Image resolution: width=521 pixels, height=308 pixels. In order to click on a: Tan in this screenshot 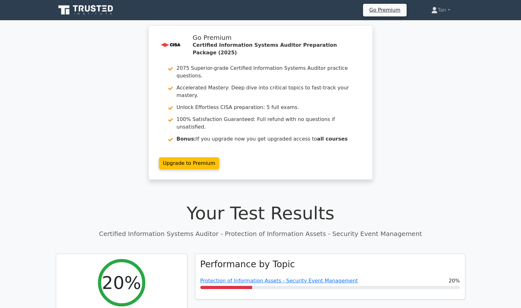, I will do `click(440, 10)`.